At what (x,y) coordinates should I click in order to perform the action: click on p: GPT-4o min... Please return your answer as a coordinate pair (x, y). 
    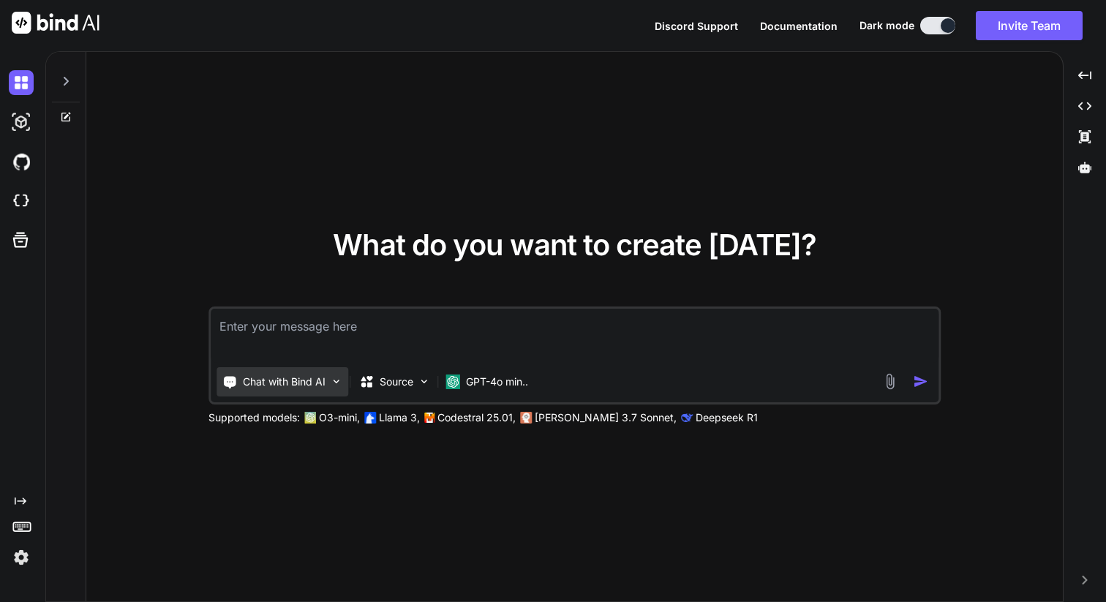
    Looking at the image, I should click on (497, 382).